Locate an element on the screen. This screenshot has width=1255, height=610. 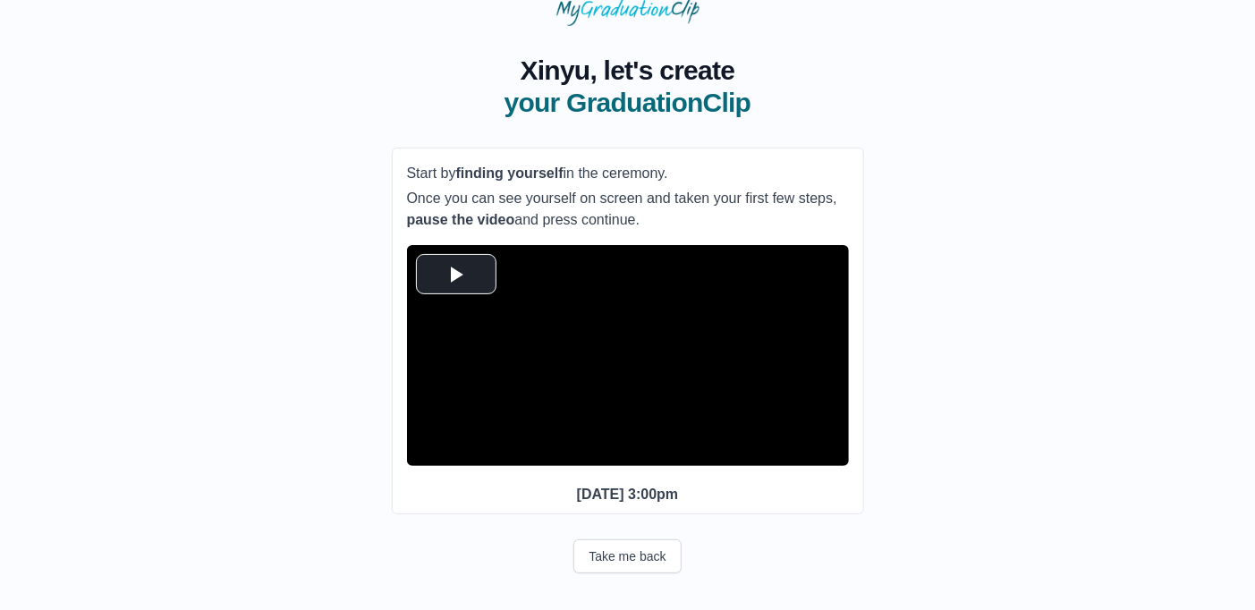
div: Video Player is located at coordinates (628, 355).